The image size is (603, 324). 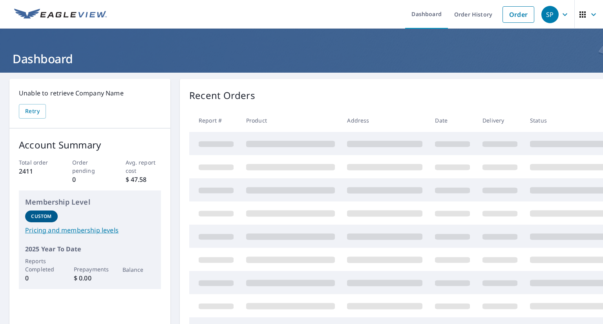 What do you see at coordinates (222, 95) in the screenshot?
I see `p: Recent Orders` at bounding box center [222, 95].